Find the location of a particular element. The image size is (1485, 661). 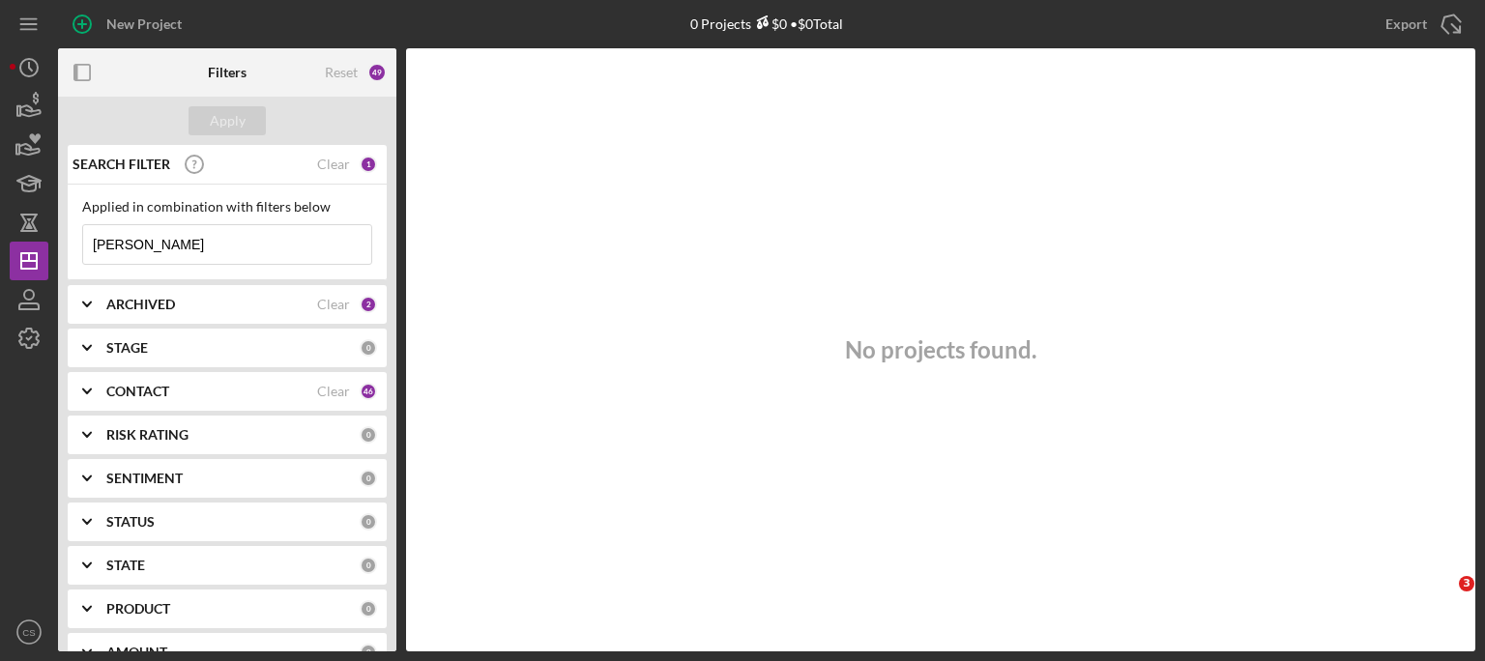

div: Applied in combination with filters below is located at coordinates (227, 207).